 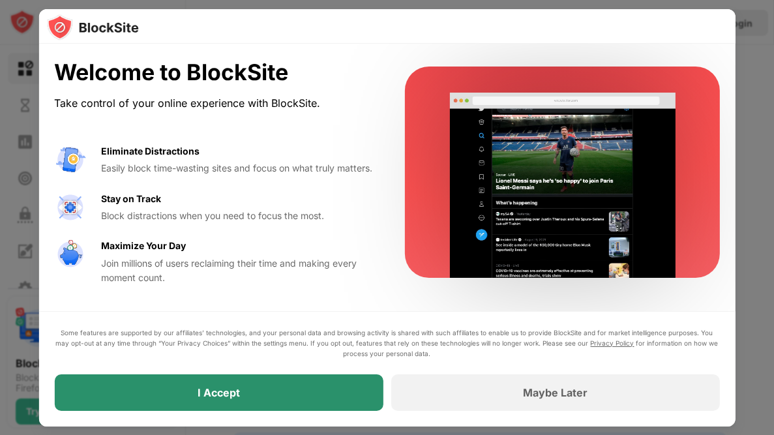 What do you see at coordinates (214, 103) in the screenshot?
I see `div: Take control of your online experience with BlockSite.` at bounding box center [214, 103].